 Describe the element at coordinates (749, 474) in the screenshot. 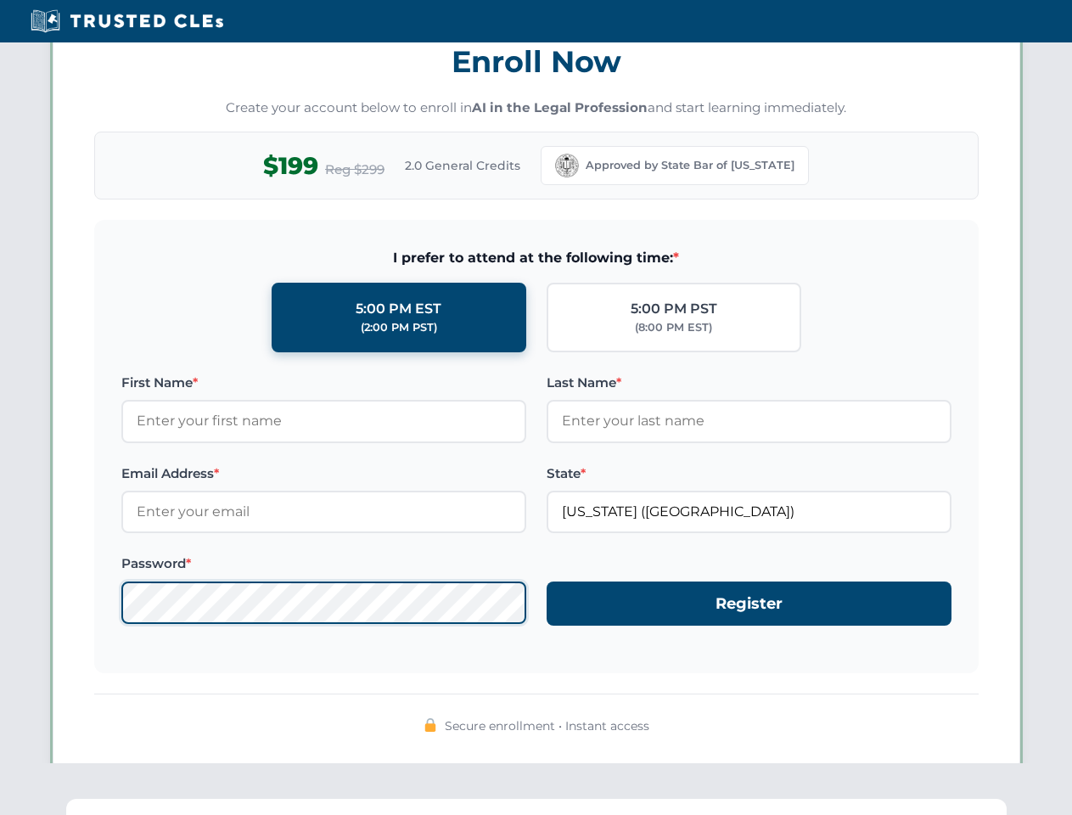

I see `label: State` at that location.